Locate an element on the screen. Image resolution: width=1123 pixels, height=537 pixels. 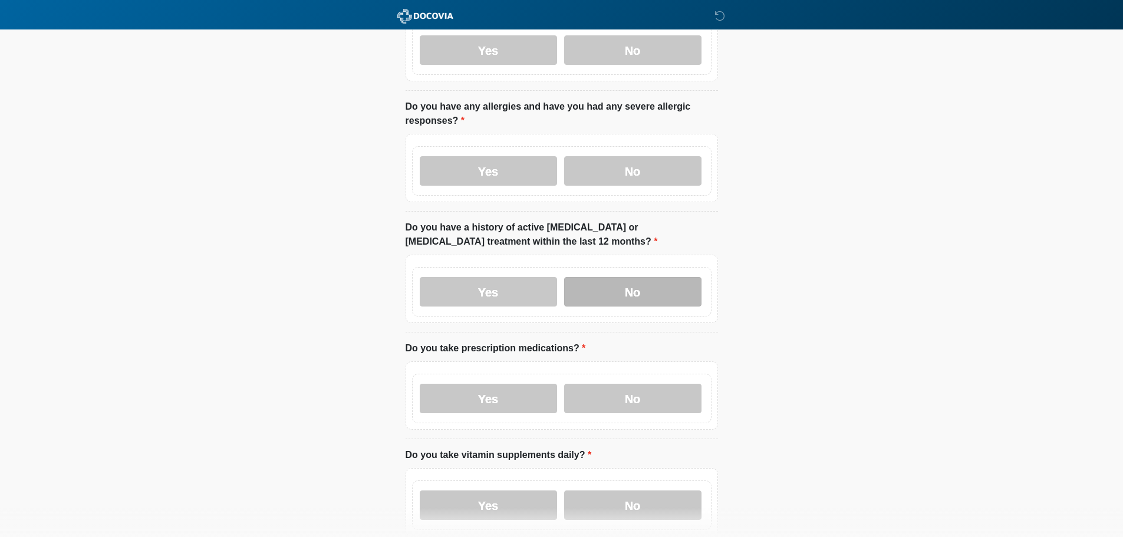
label: Do you take vitamin supplements daily? is located at coordinates (499, 455).